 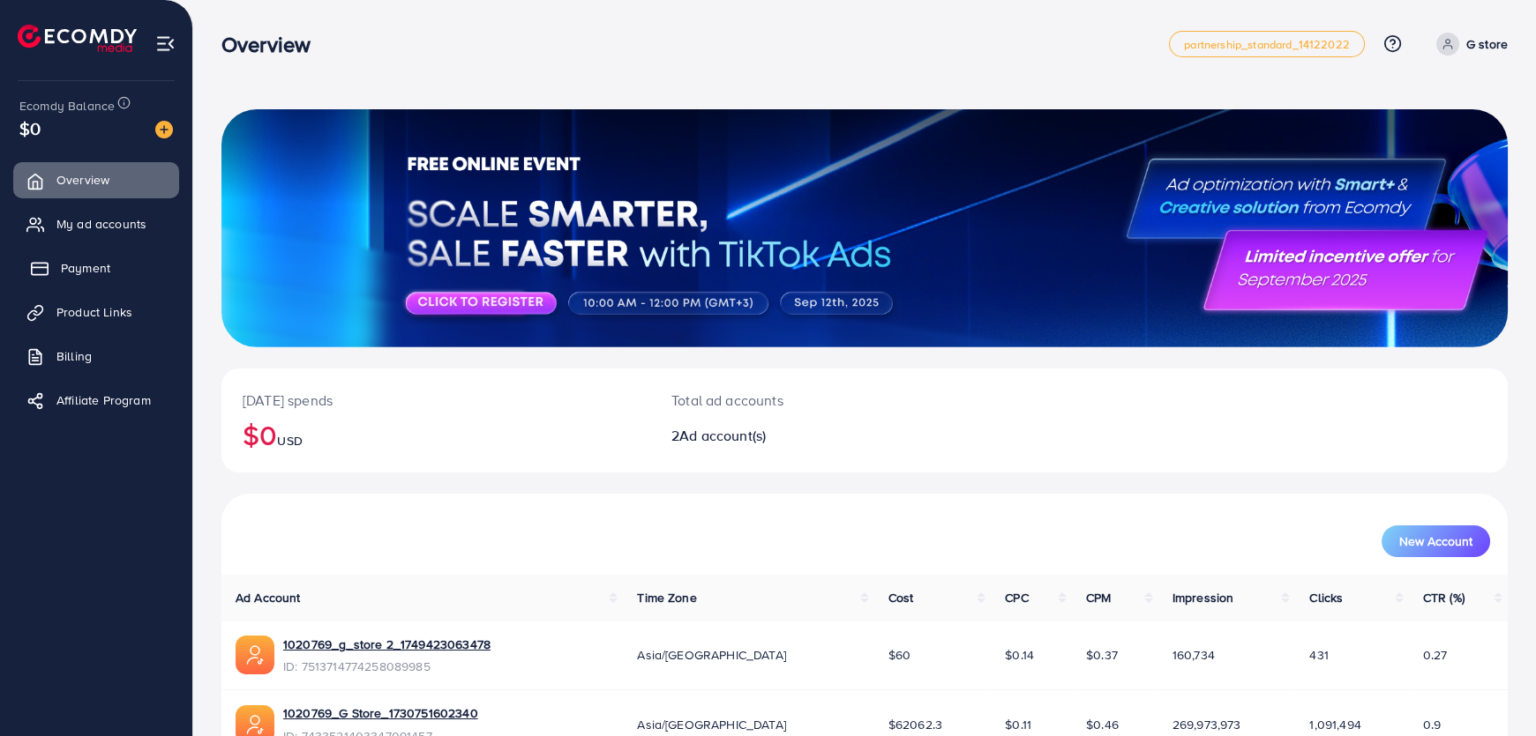 What do you see at coordinates (811, 400) in the screenshot?
I see `p: Total ad accounts` at bounding box center [811, 400].